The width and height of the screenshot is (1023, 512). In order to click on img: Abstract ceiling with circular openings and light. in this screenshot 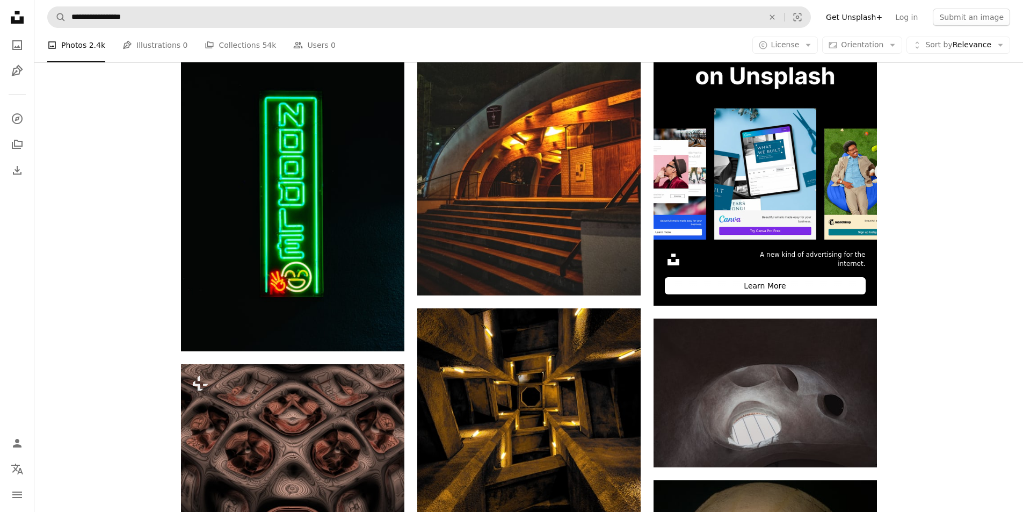, I will do `click(765, 393)`.